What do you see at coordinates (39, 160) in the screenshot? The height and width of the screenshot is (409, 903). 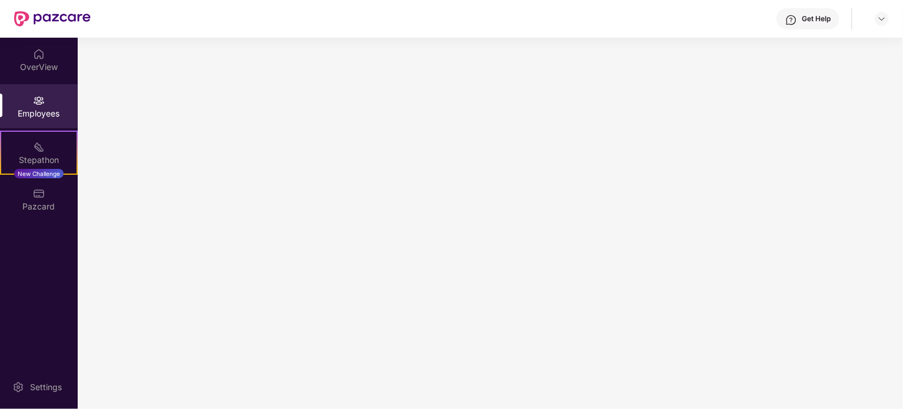 I see `div: Stepathon` at bounding box center [39, 160].